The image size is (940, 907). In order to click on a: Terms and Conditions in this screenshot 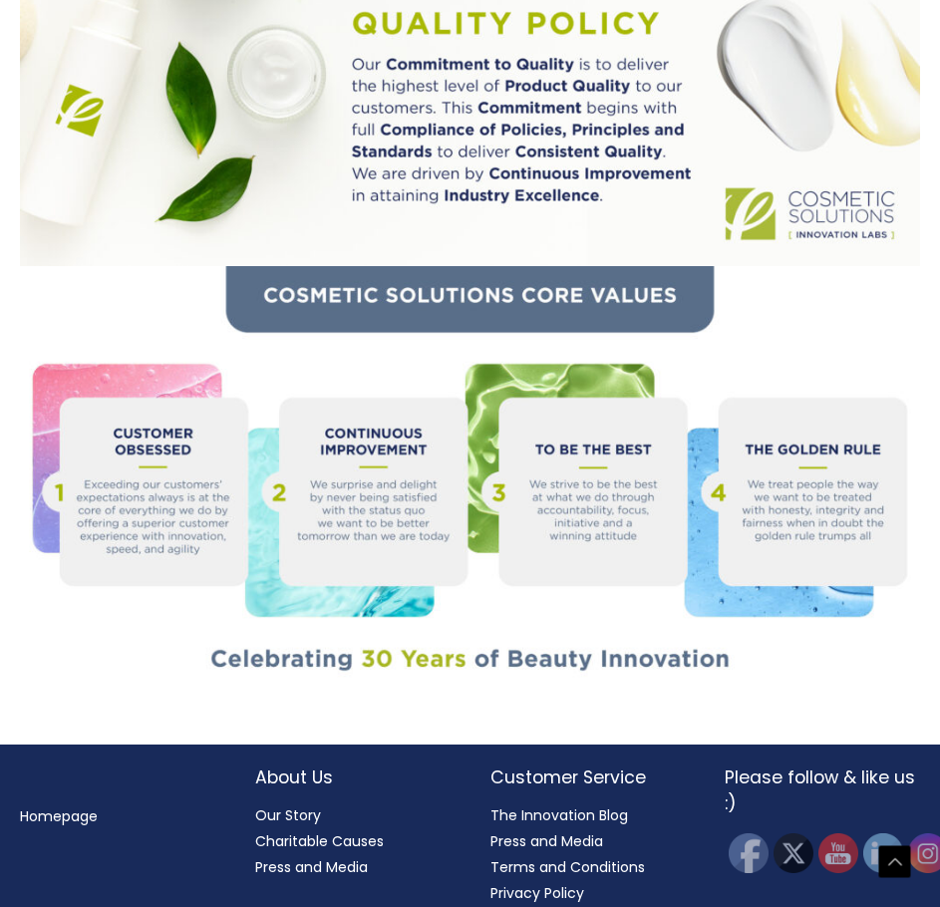, I will do `click(567, 867)`.